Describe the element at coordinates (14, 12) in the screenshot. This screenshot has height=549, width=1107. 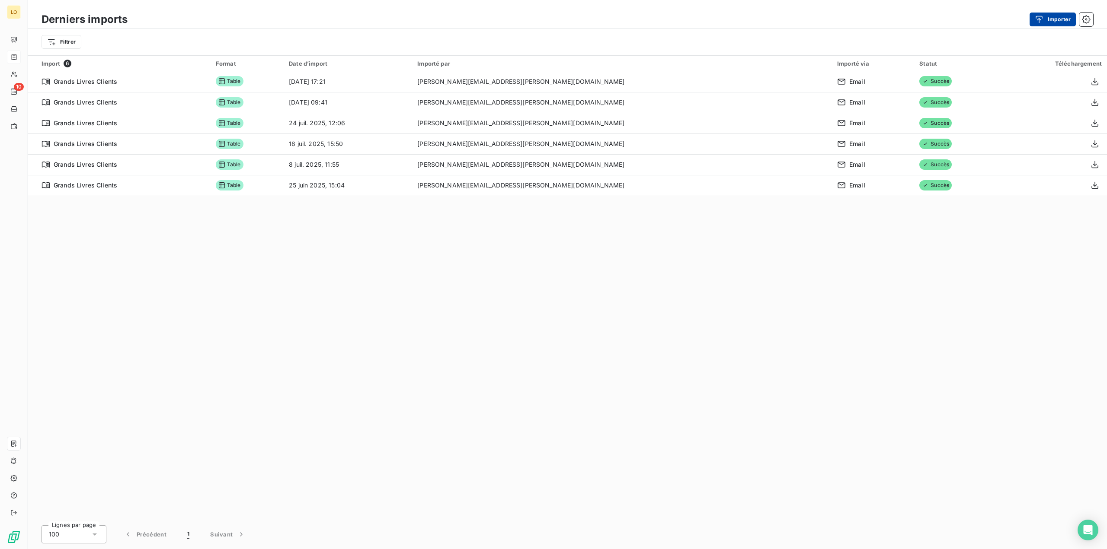
I see `div: LO` at that location.